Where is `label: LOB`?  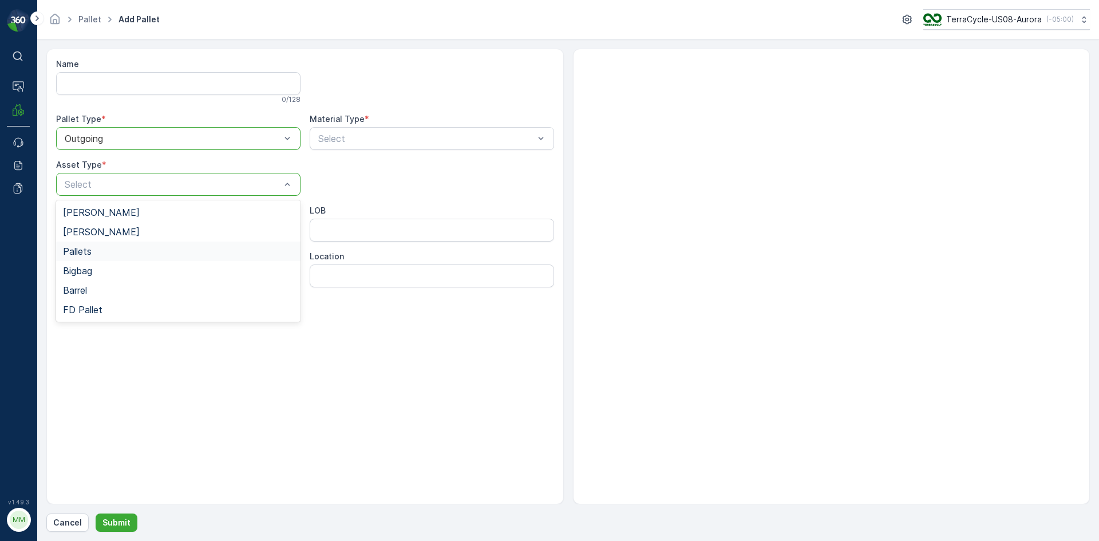 label: LOB is located at coordinates (318, 210).